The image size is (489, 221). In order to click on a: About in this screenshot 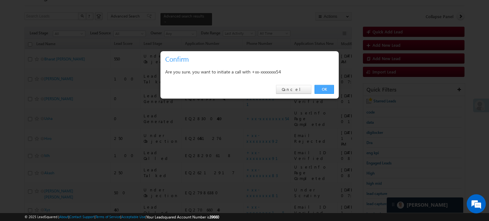, I will do `click(64, 217)`.